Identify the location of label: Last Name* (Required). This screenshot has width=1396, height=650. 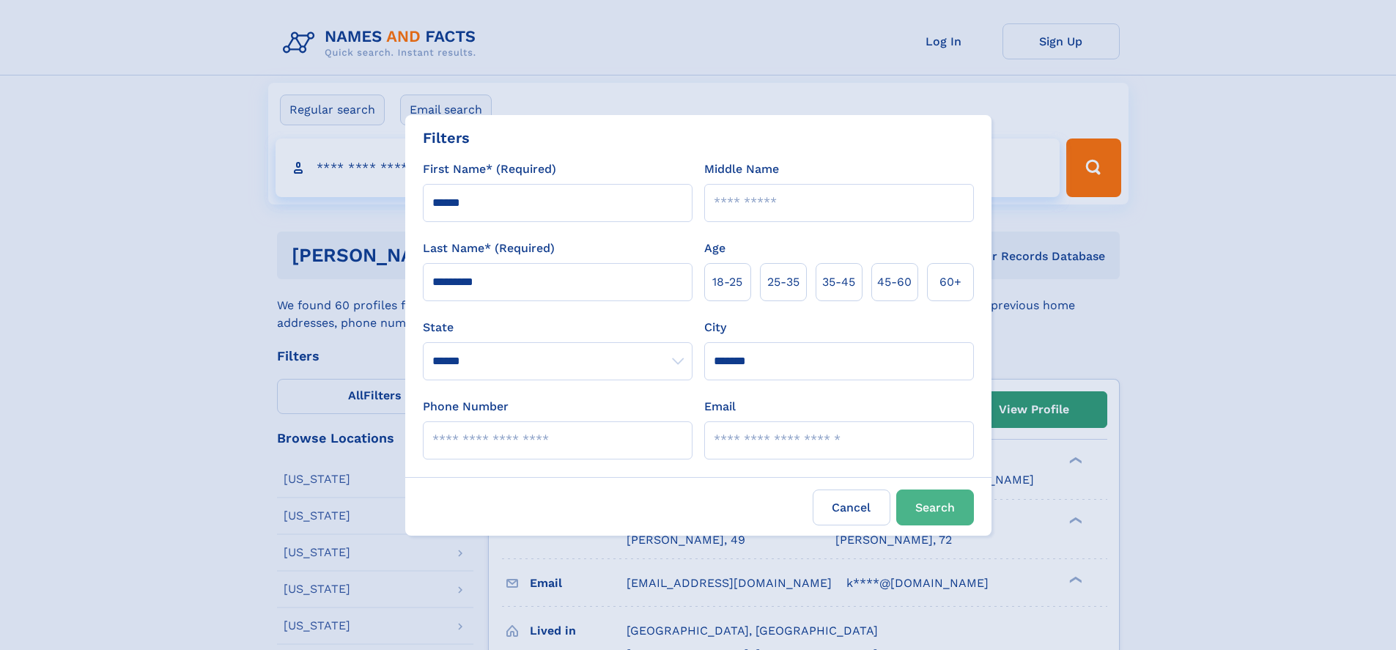
(489, 248).